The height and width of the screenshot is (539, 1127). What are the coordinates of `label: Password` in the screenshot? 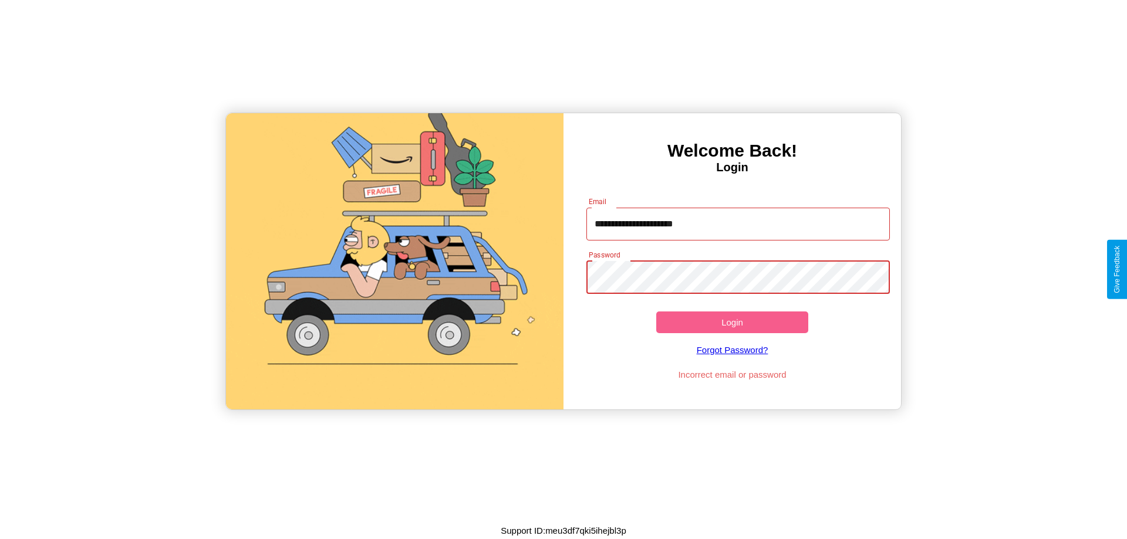 It's located at (604, 255).